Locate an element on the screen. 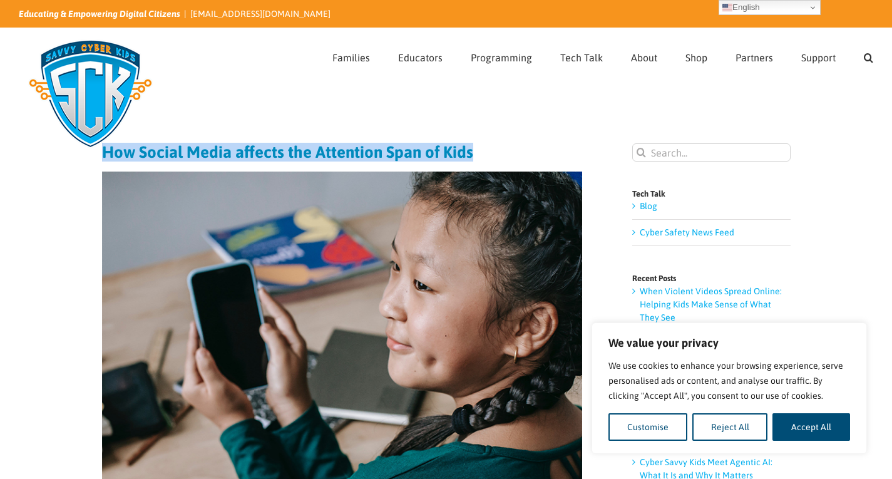  img: en is located at coordinates (727, 8).